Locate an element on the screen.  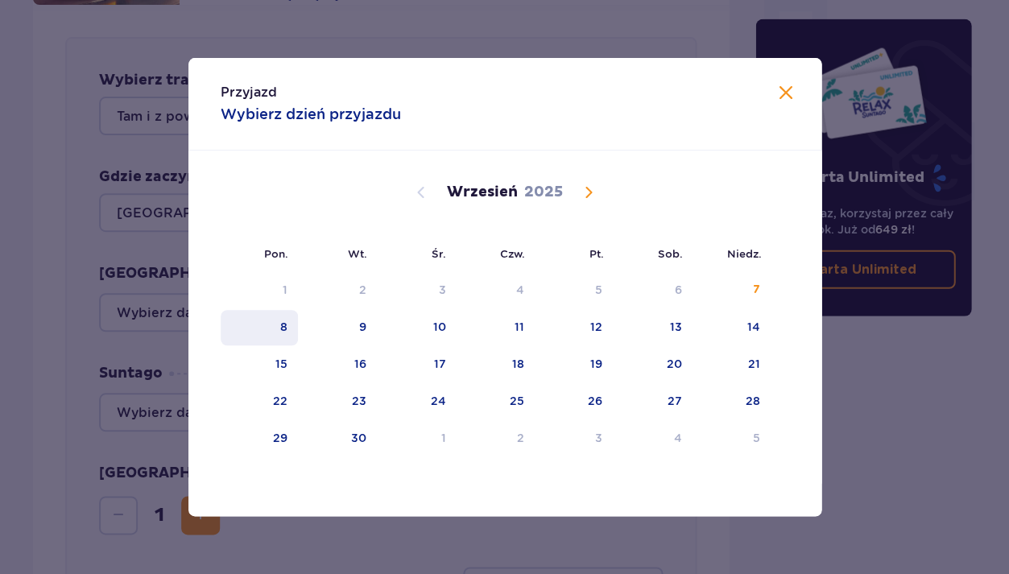
div: 16 is located at coordinates (360, 364).